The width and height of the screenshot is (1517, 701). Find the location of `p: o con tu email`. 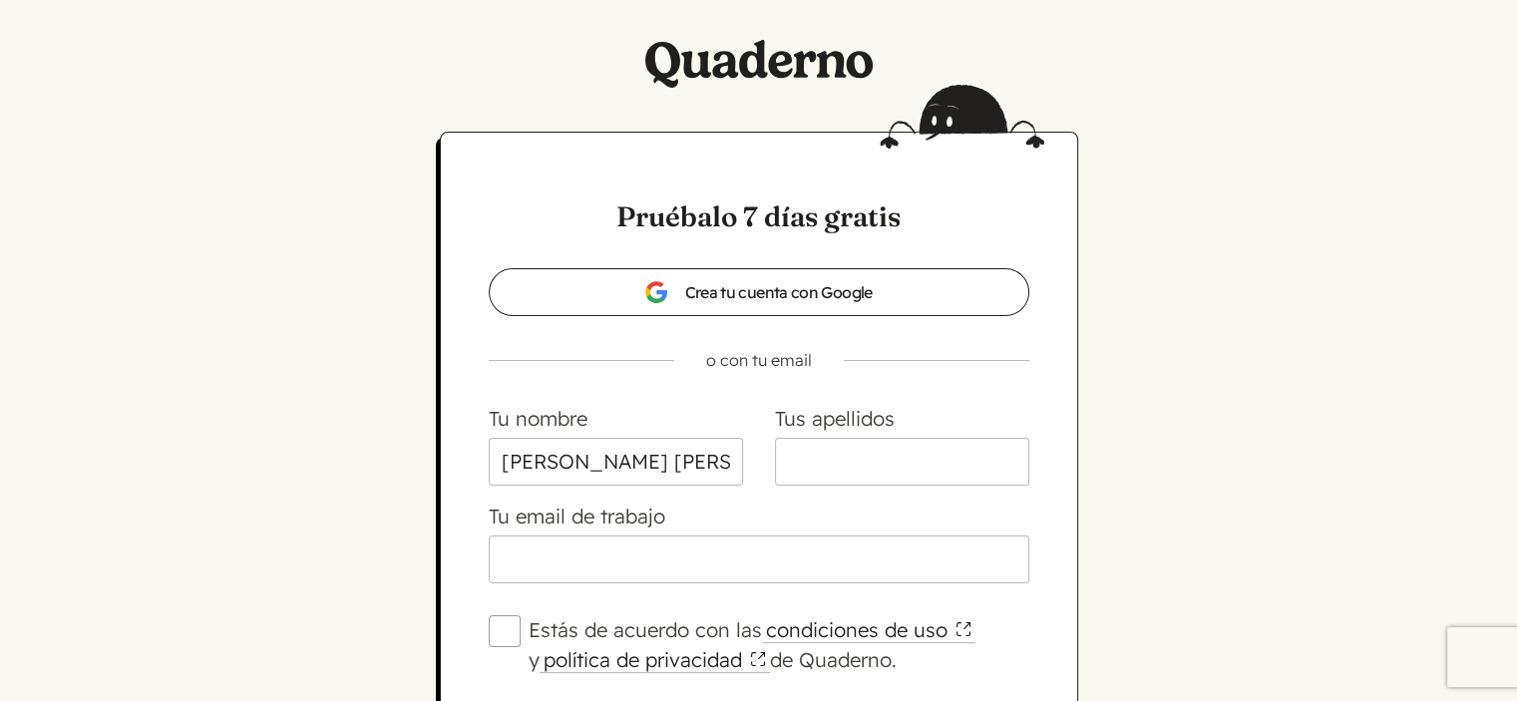

p: o con tu email is located at coordinates (759, 360).